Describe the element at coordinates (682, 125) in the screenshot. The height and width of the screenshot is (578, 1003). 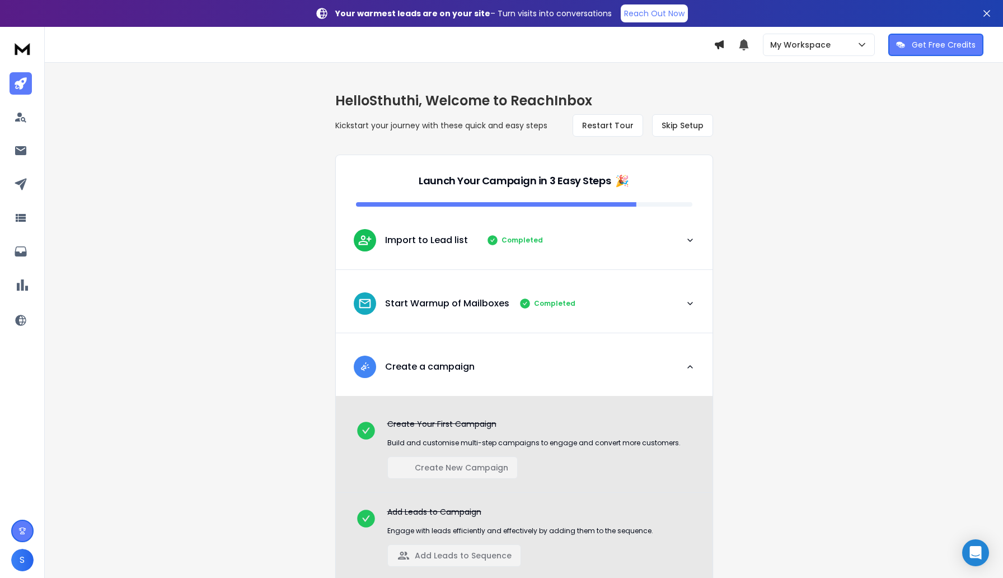
I see `button: Skip Setup` at that location.